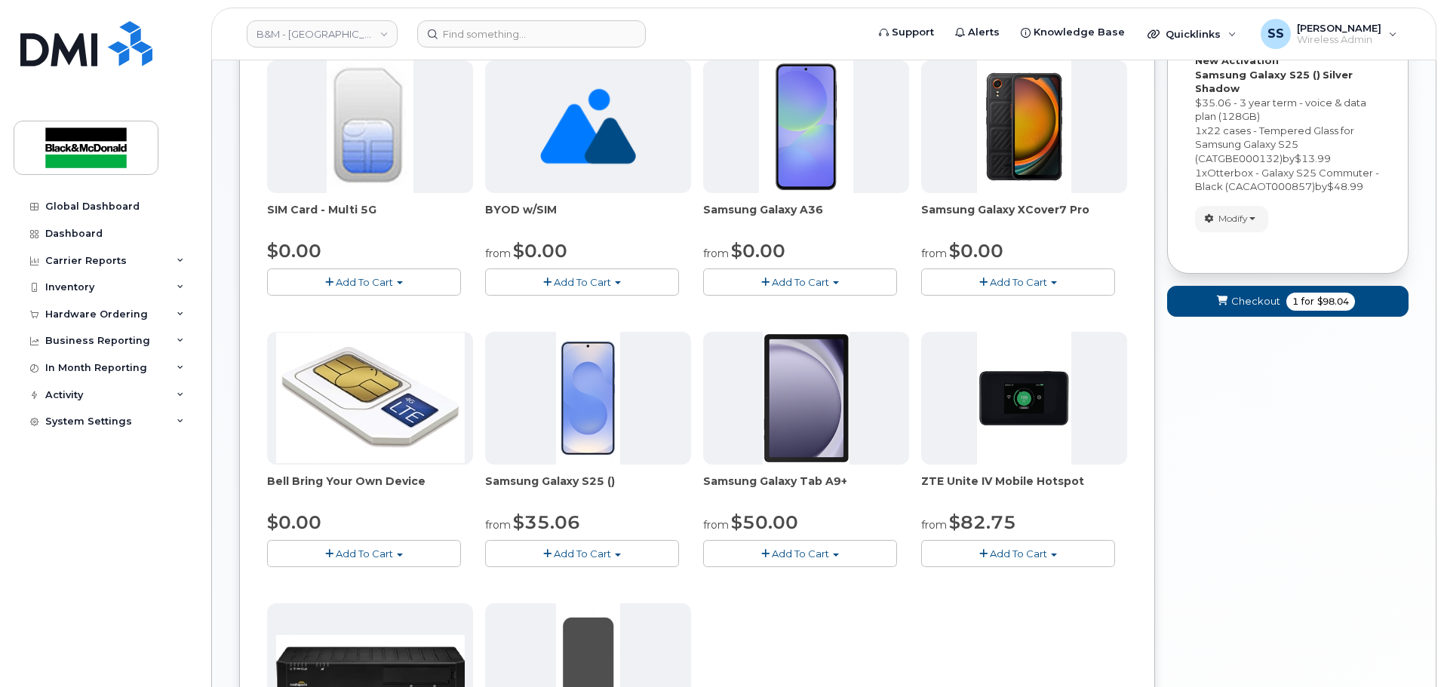  Describe the element at coordinates (1025, 398) in the screenshot. I see `img: phone23268.JPG` at that location.